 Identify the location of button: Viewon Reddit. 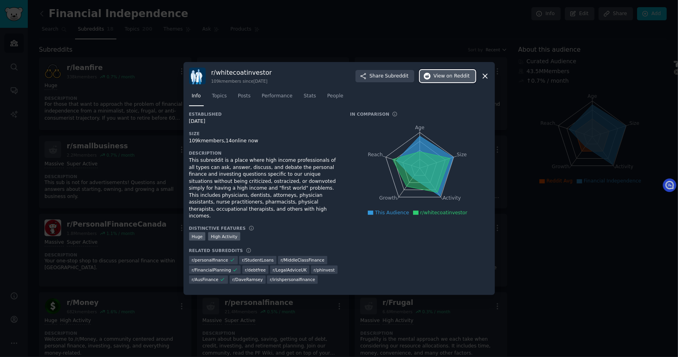
(448, 76).